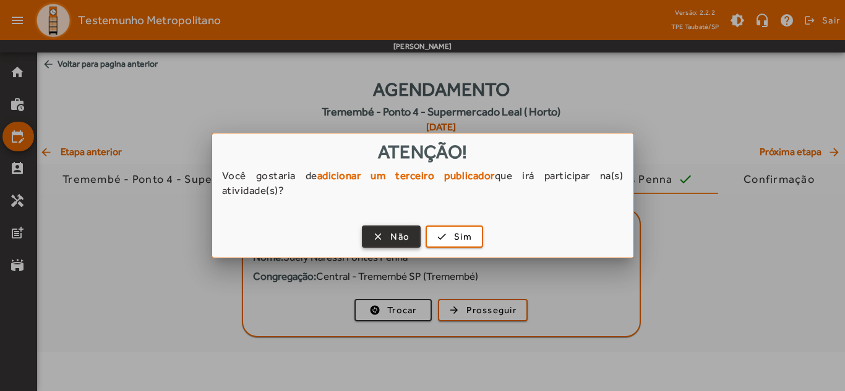 The height and width of the screenshot is (391, 845). What do you see at coordinates (422, 152) in the screenshot?
I see `span: Atenção!` at bounding box center [422, 152].